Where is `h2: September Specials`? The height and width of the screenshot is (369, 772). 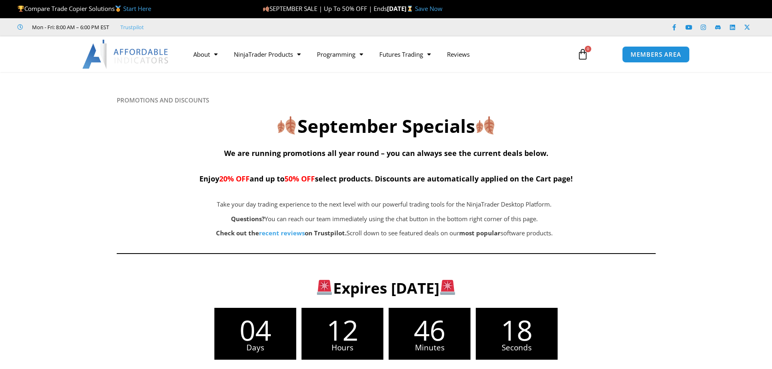 h2: September Specials is located at coordinates (386, 126).